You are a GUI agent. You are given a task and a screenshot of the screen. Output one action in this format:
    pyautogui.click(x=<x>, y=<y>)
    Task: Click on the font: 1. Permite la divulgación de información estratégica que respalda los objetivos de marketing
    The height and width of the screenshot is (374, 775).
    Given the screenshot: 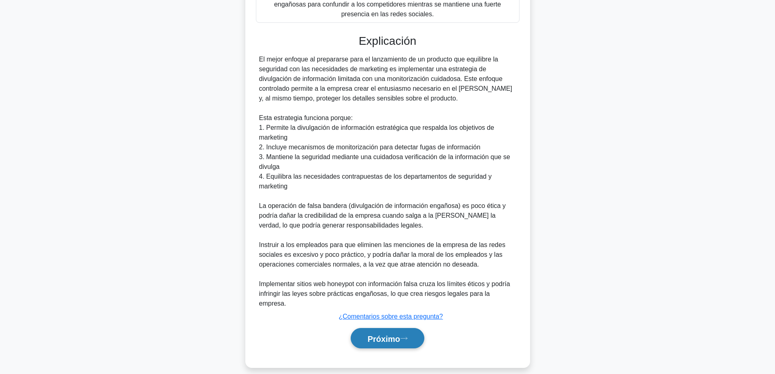 What is the action you would take?
    pyautogui.click(x=377, y=132)
    